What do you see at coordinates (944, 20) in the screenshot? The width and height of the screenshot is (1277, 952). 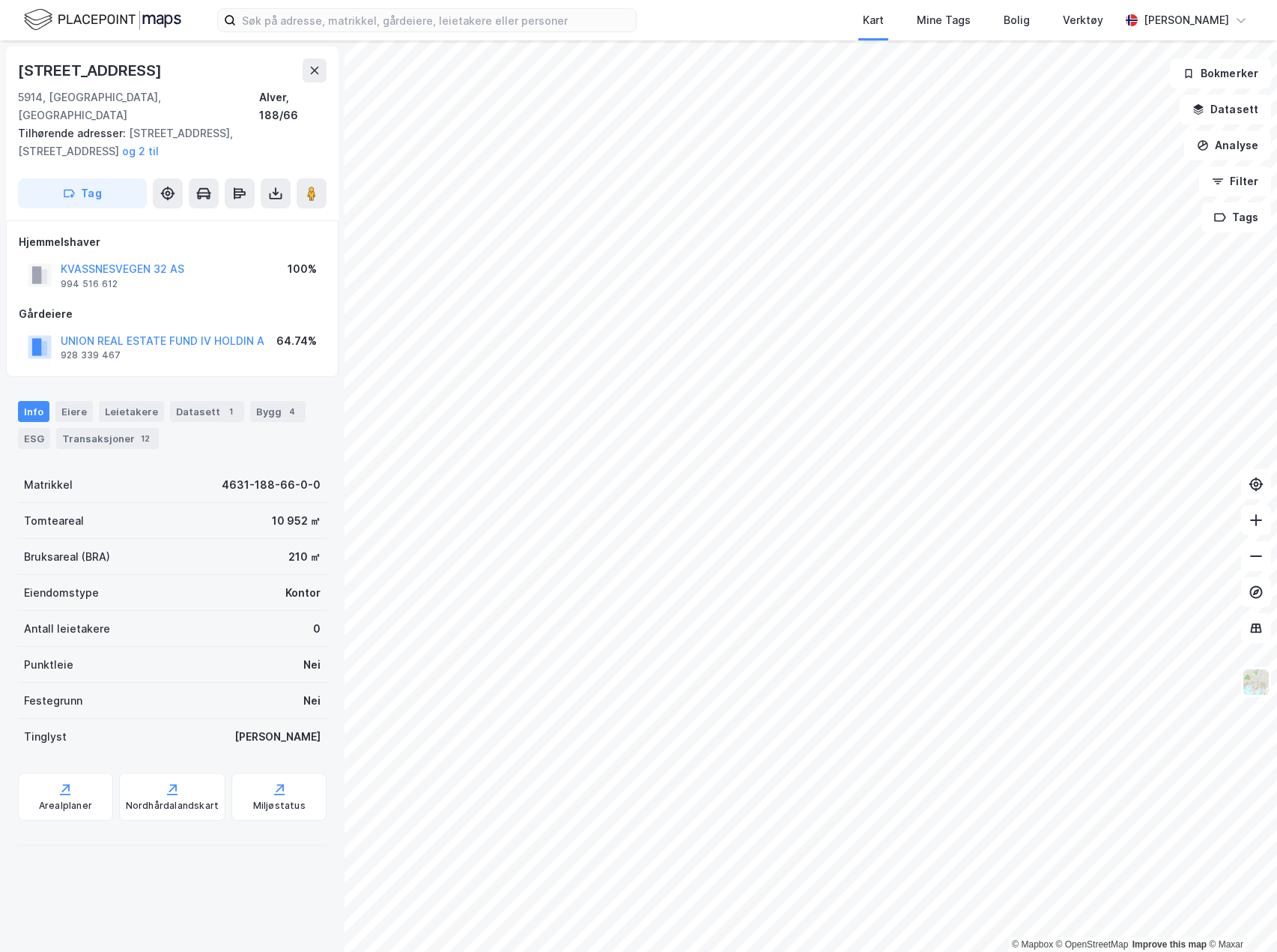 I see `div: Mine Tags` at bounding box center [944, 20].